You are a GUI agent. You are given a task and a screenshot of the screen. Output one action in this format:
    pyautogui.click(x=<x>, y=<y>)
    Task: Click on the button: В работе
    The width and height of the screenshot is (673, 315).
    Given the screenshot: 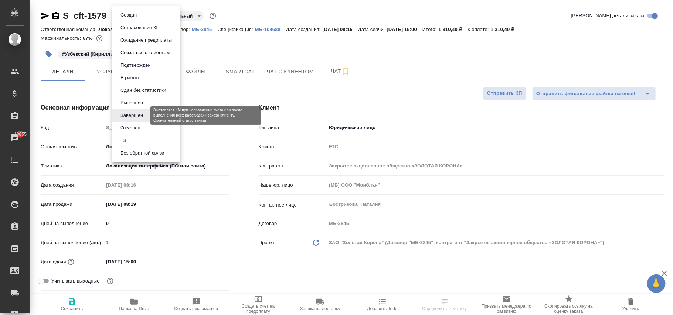 What is the action you would take?
    pyautogui.click(x=130, y=78)
    